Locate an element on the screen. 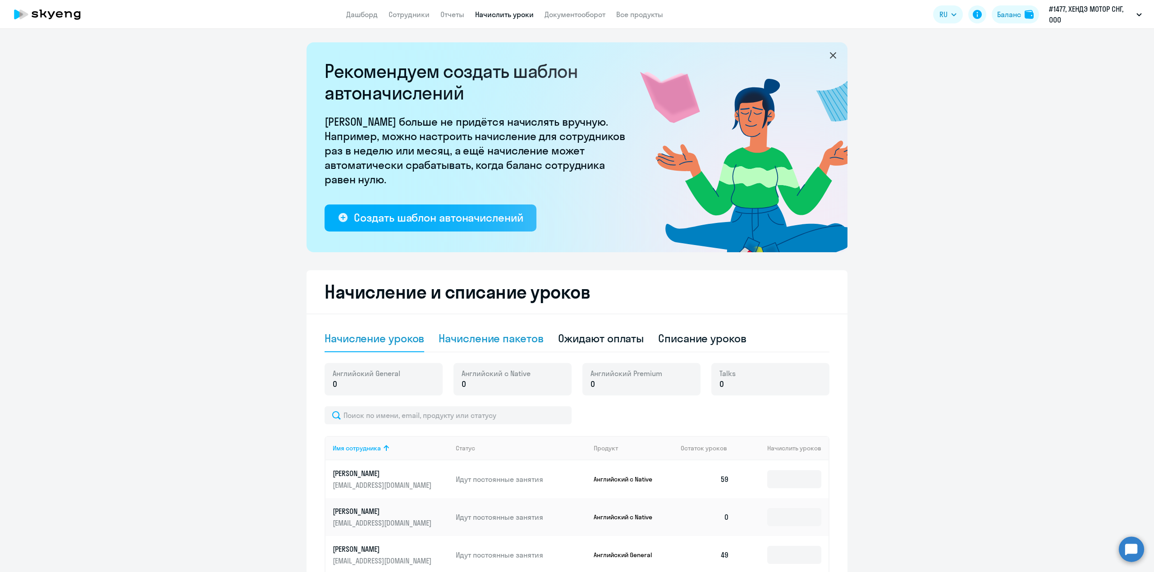 The image size is (1154, 572). div: Начисление пакетов is located at coordinates (491, 338).